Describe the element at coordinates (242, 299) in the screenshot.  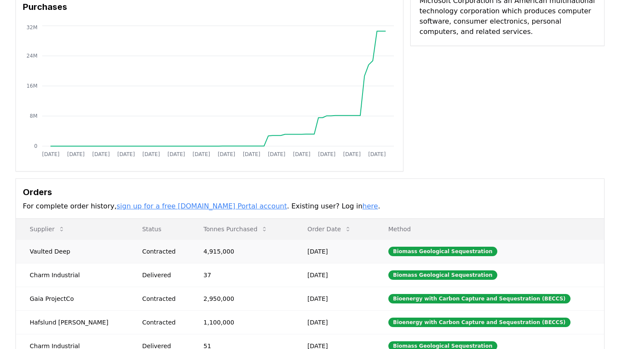
I see `td: 2,950,000` at that location.